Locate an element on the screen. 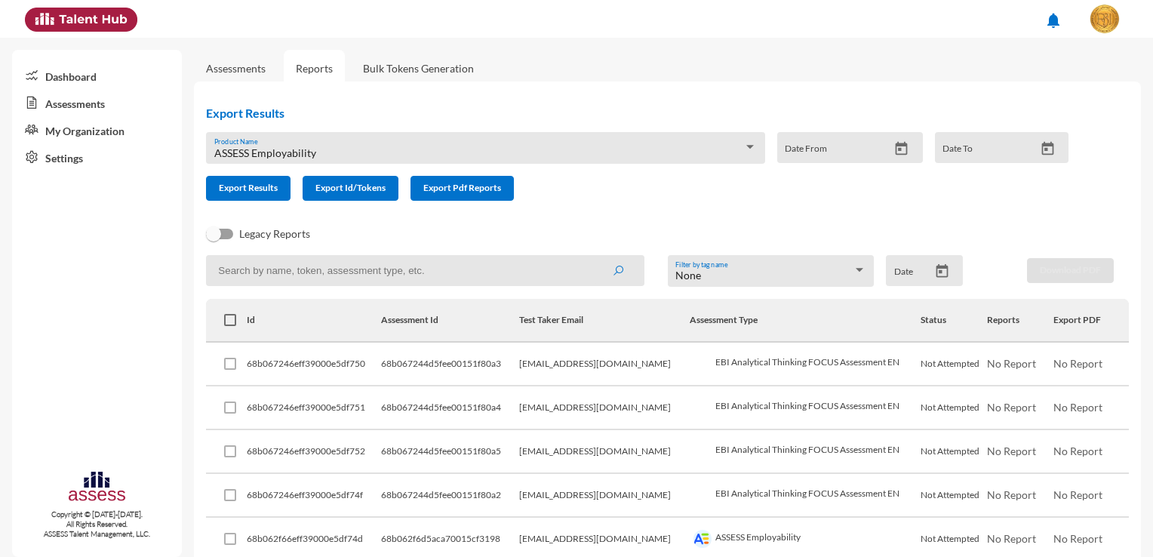 This screenshot has width=1153, height=557. td: 68b067244d5fee00151f80a2 is located at coordinates (450, 496).